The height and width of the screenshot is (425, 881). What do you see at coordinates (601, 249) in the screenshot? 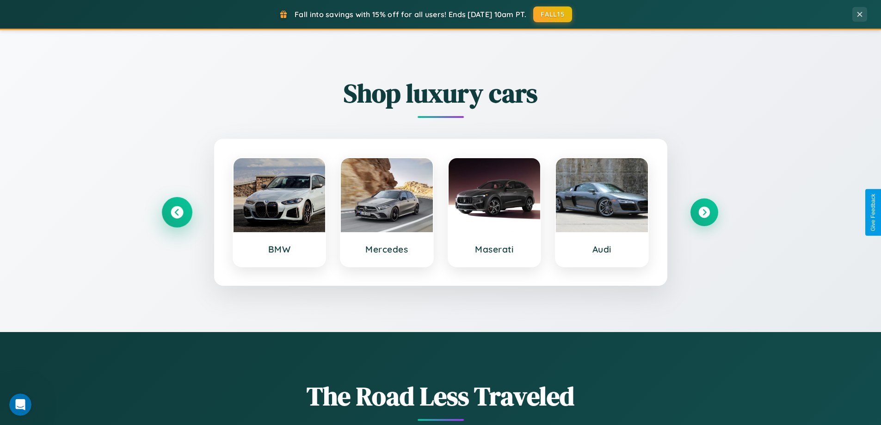
I see `h3: Audi` at bounding box center [601, 249].